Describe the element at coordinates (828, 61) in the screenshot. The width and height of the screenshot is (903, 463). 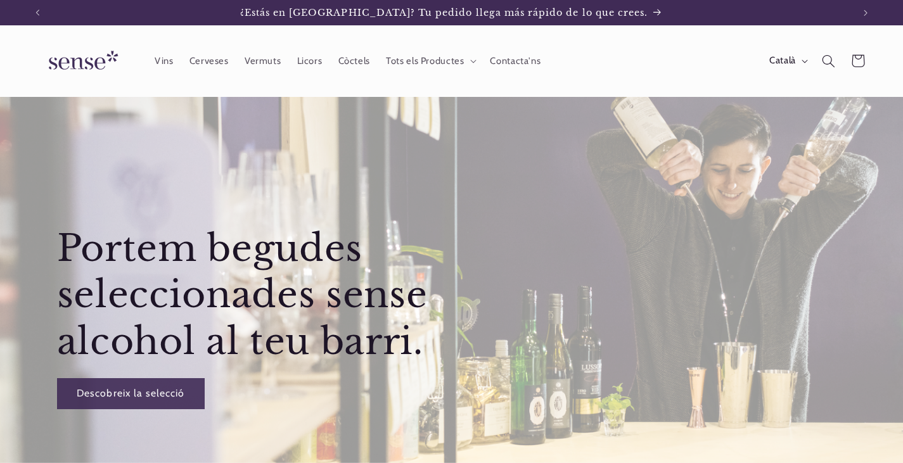
I see `summary: Cerca` at that location.